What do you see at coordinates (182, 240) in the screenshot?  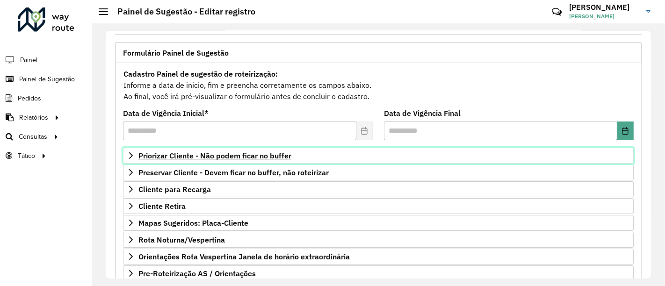 I see `span: Rota Noturna/Vespertina` at bounding box center [182, 240].